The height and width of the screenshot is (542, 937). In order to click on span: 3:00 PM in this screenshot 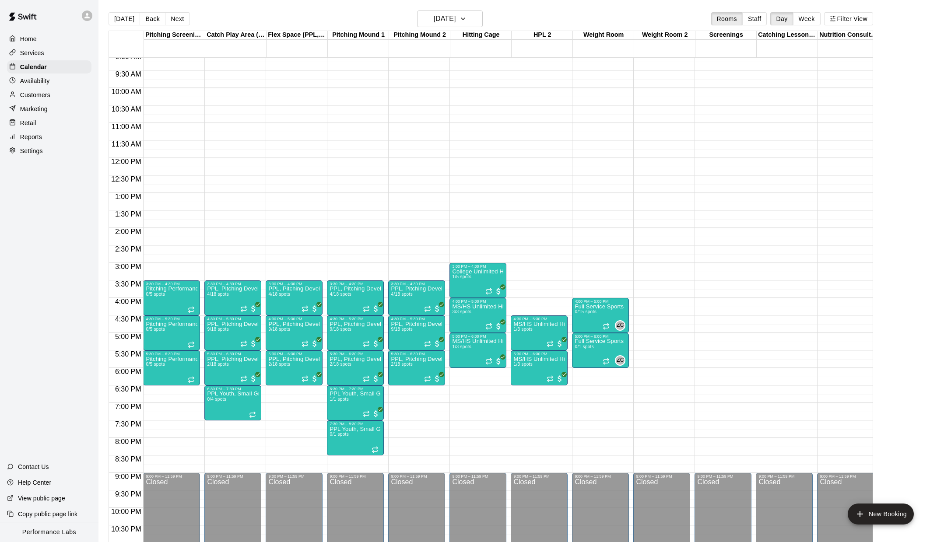, I will do `click(128, 266)`.